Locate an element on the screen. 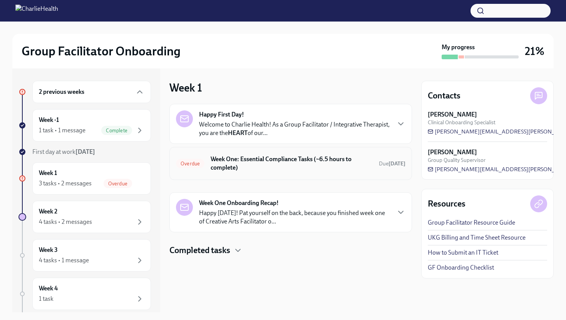 The image size is (566, 320). h6: Week 4 is located at coordinates (48, 289).